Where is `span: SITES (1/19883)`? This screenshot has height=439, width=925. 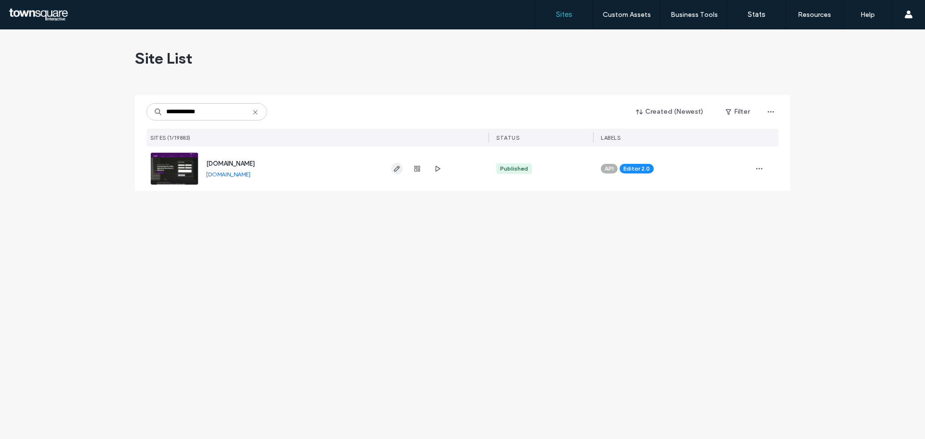 span: SITES (1/19883) is located at coordinates (170, 138).